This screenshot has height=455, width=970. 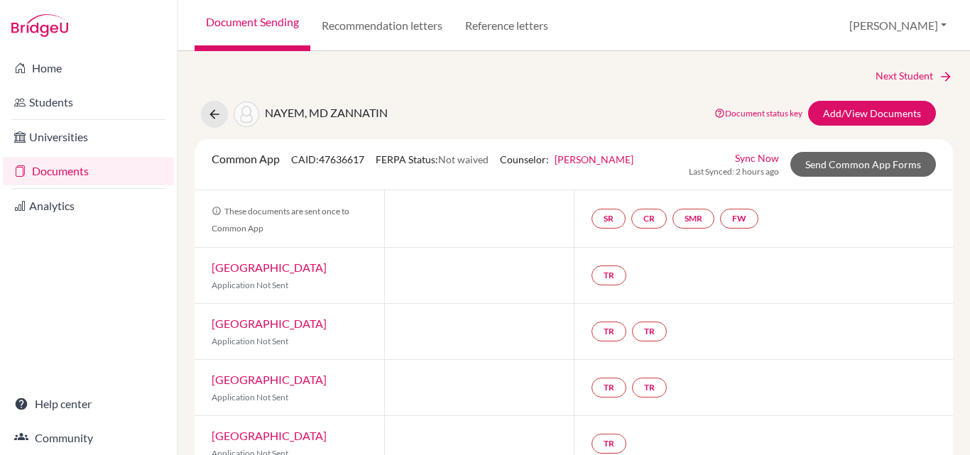 What do you see at coordinates (88, 206) in the screenshot?
I see `a: Analytics` at bounding box center [88, 206].